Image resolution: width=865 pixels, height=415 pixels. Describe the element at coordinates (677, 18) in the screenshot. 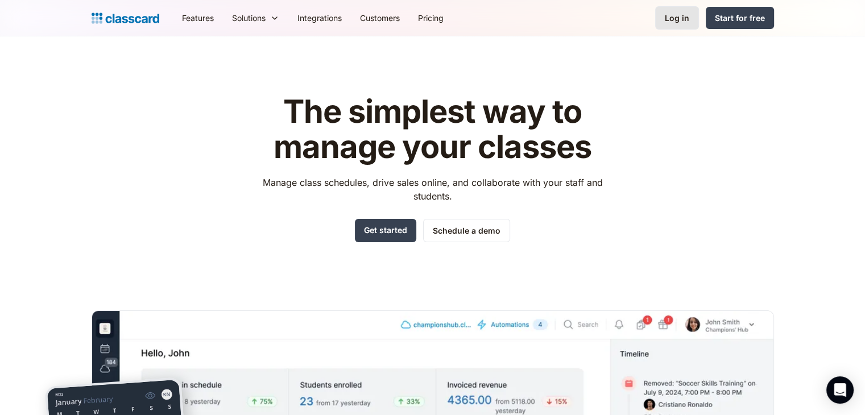

I see `div: Log in` at that location.